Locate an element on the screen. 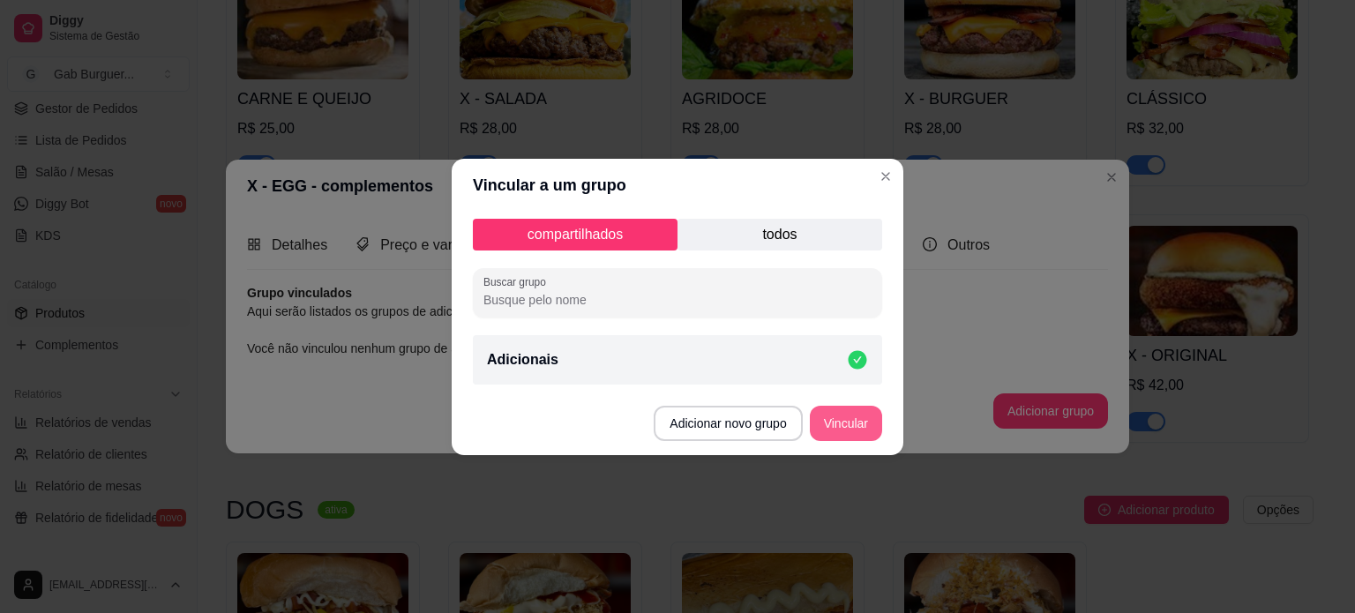 This screenshot has height=613, width=1355. p: todos is located at coordinates (780, 235).